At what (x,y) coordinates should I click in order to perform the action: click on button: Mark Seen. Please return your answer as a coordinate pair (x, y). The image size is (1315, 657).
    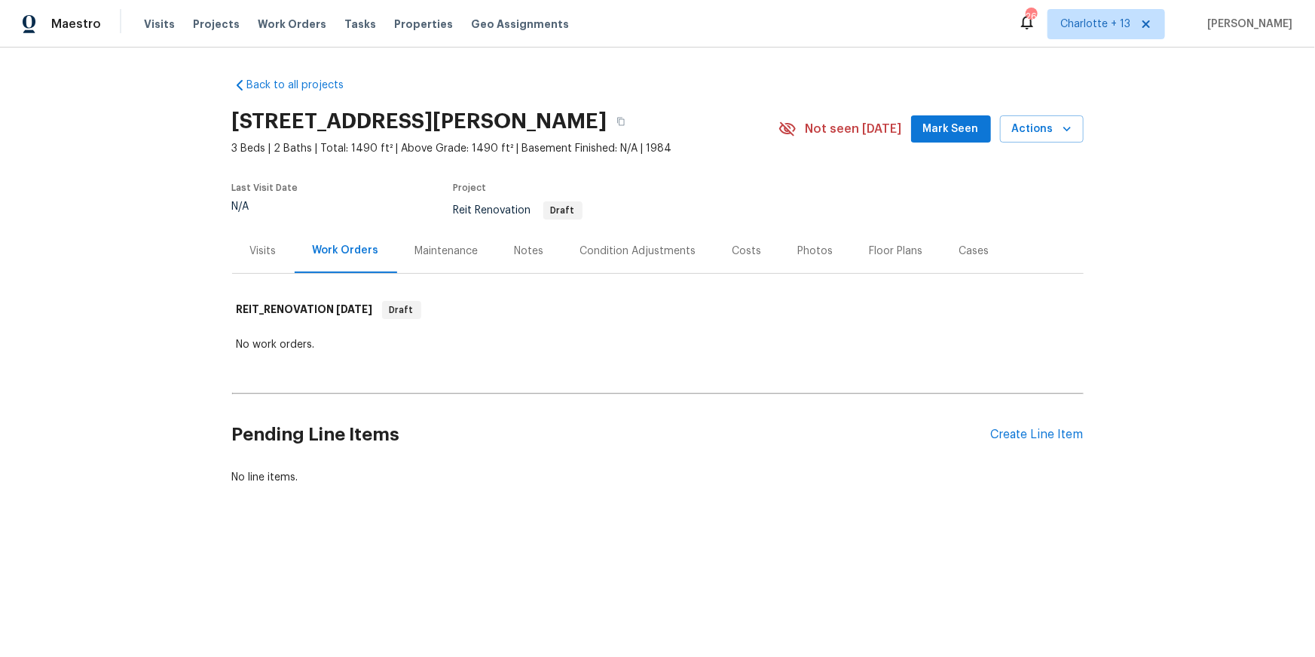
    Looking at the image, I should click on (951, 129).